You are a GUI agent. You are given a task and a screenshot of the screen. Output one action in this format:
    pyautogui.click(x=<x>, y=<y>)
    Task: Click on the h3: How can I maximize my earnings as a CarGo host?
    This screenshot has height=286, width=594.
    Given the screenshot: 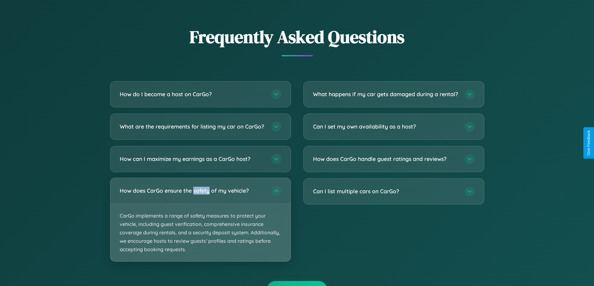 What is the action you would take?
    pyautogui.click(x=192, y=159)
    